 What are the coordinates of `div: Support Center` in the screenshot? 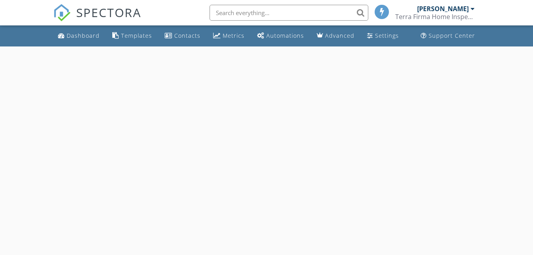 It's located at (452, 35).